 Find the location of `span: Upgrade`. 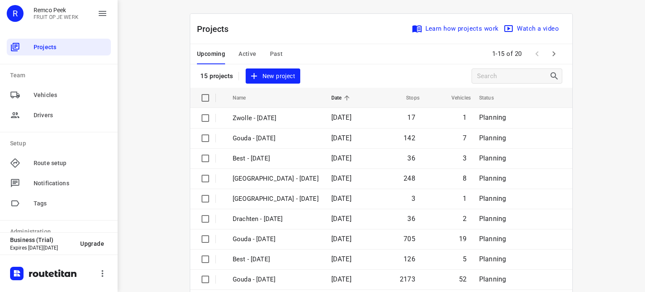

span: Upgrade is located at coordinates (92, 244).